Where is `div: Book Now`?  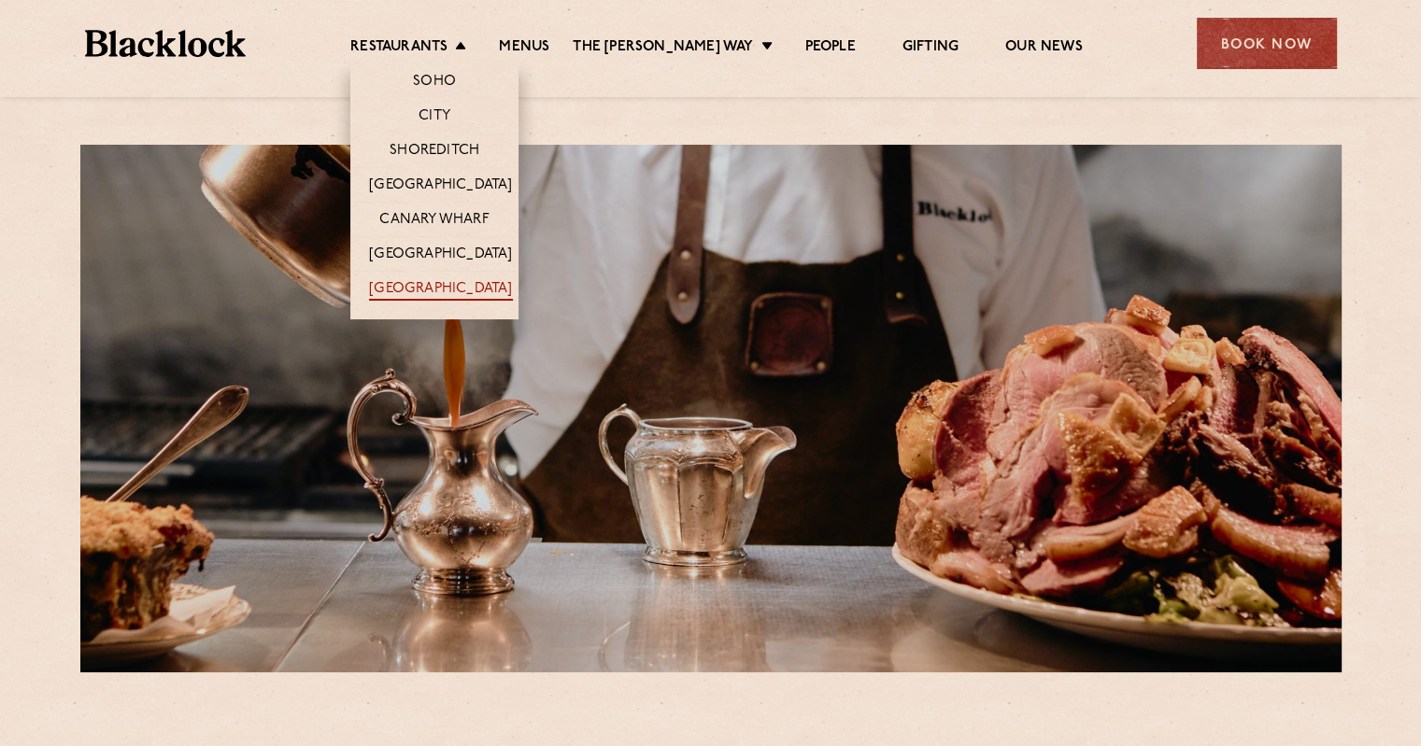 div: Book Now is located at coordinates (1266, 43).